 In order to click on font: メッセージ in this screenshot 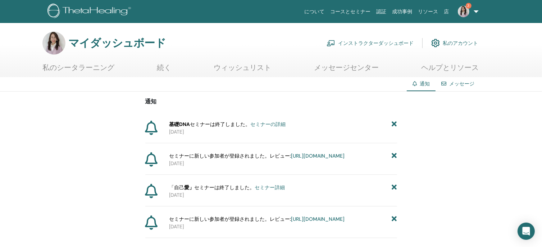, I will do `click(462, 84)`.